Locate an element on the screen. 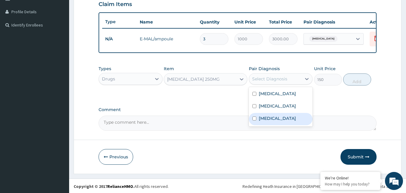  th: Quantity is located at coordinates (214, 22).